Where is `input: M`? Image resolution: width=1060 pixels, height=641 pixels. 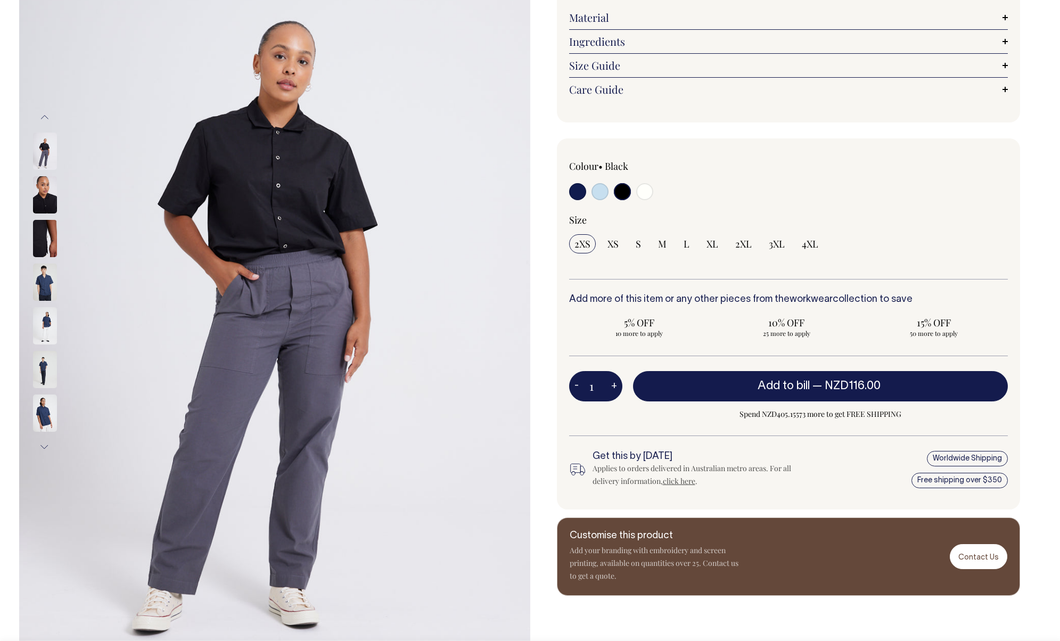
input: M is located at coordinates (662, 244).